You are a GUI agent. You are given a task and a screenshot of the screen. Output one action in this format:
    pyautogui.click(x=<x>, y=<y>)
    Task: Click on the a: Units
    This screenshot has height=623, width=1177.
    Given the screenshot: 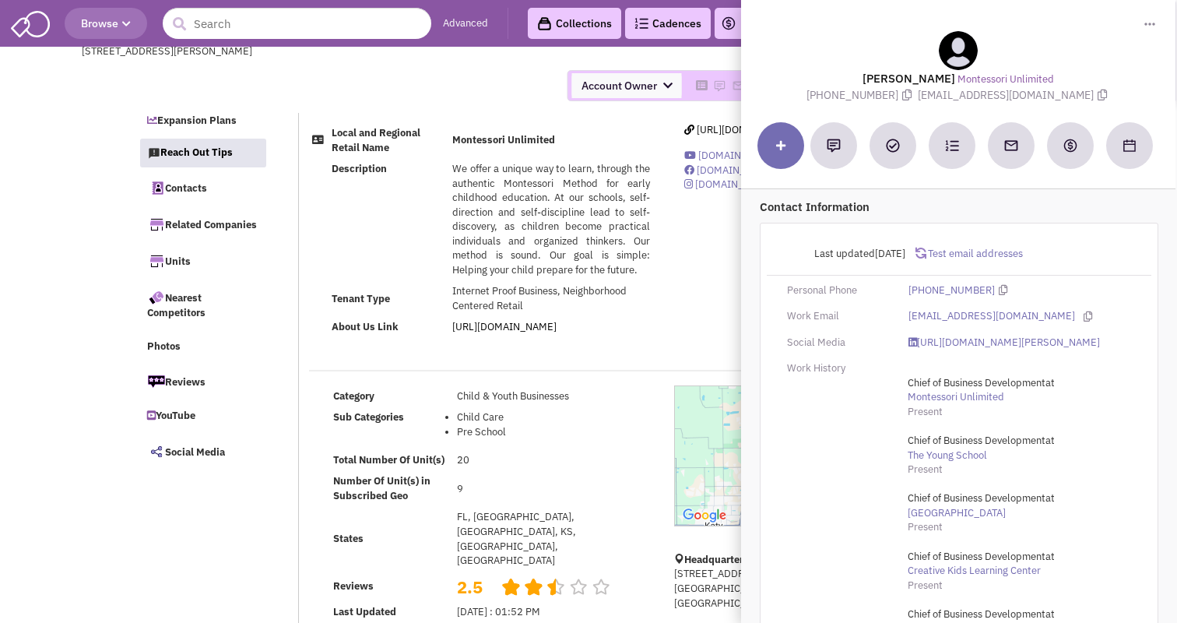 What is the action you would take?
    pyautogui.click(x=202, y=261)
    